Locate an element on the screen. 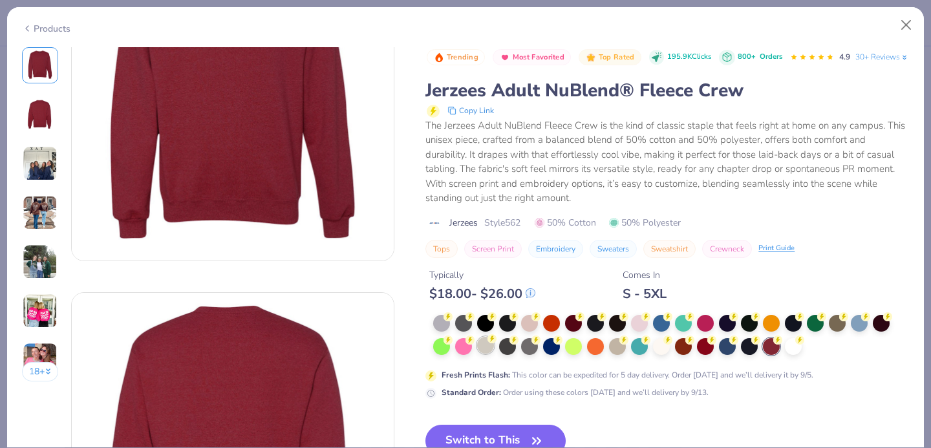 Image resolution: width=931 pixels, height=448 pixels. div: Products is located at coordinates (46, 28).